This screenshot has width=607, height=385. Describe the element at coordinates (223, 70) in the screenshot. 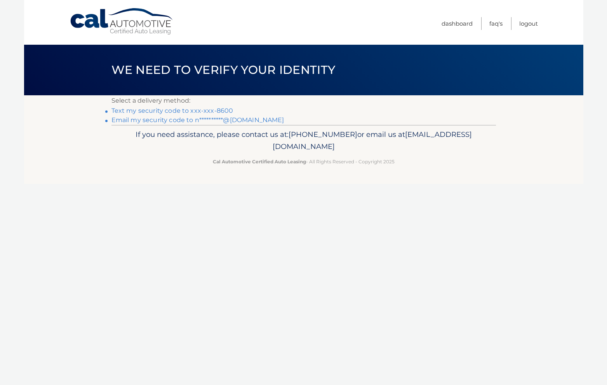

I see `span: We need to verify your identity` at that location.